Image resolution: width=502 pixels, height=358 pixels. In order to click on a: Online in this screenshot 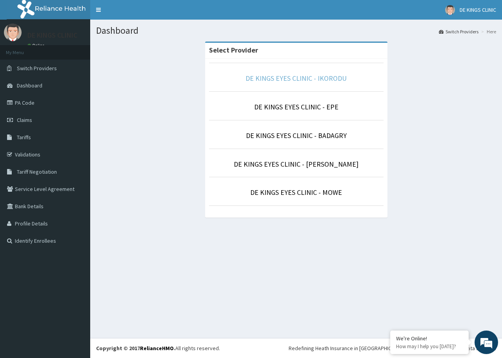, I will do `click(37, 45)`.